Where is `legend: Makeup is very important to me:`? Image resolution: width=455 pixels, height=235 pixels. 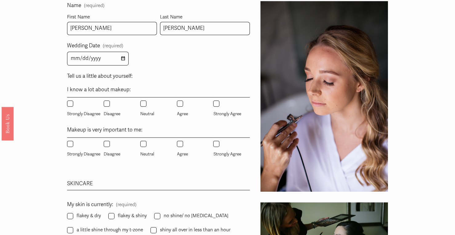
legend: Makeup is very important to me: is located at coordinates (105, 130).